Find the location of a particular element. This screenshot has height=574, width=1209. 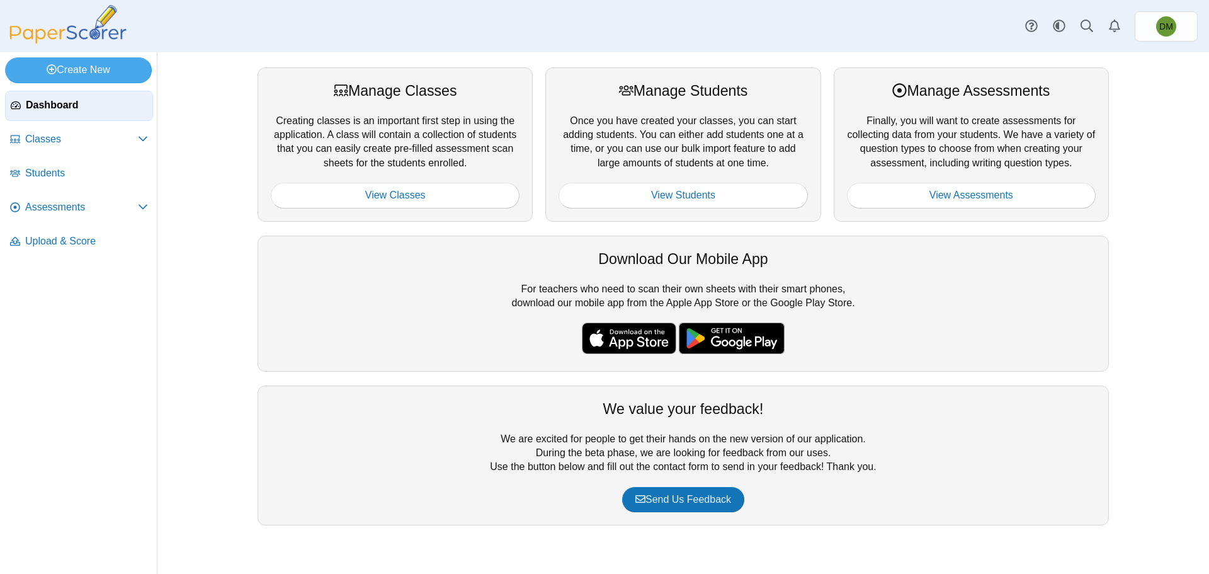

a: View Classes is located at coordinates (395, 195).